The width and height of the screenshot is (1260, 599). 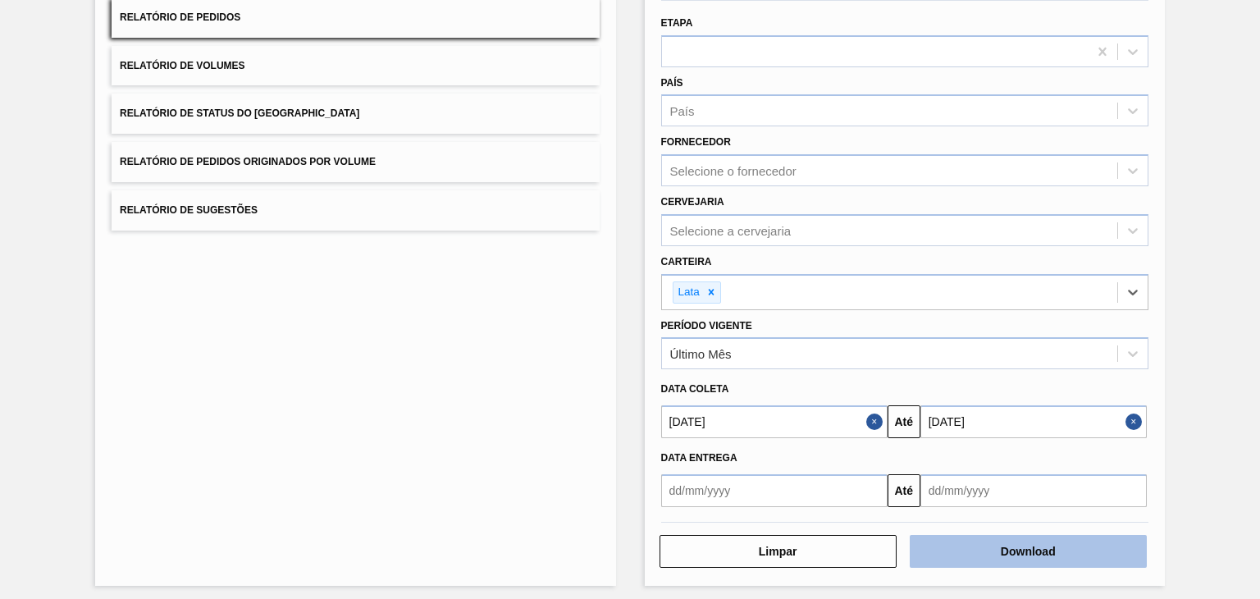 What do you see at coordinates (355, 66) in the screenshot?
I see `button: Relatório de Volumes` at bounding box center [355, 66].